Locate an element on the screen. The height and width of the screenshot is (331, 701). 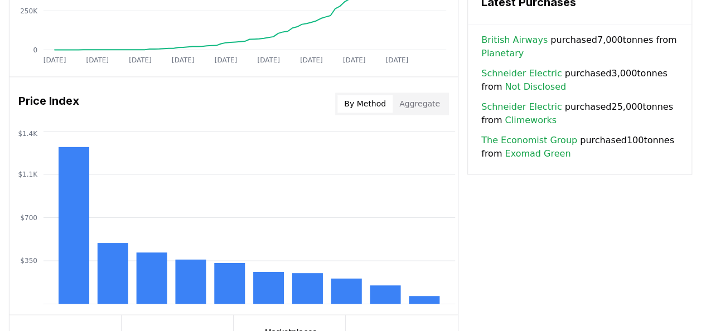
a: Exomad Green is located at coordinates (538, 154).